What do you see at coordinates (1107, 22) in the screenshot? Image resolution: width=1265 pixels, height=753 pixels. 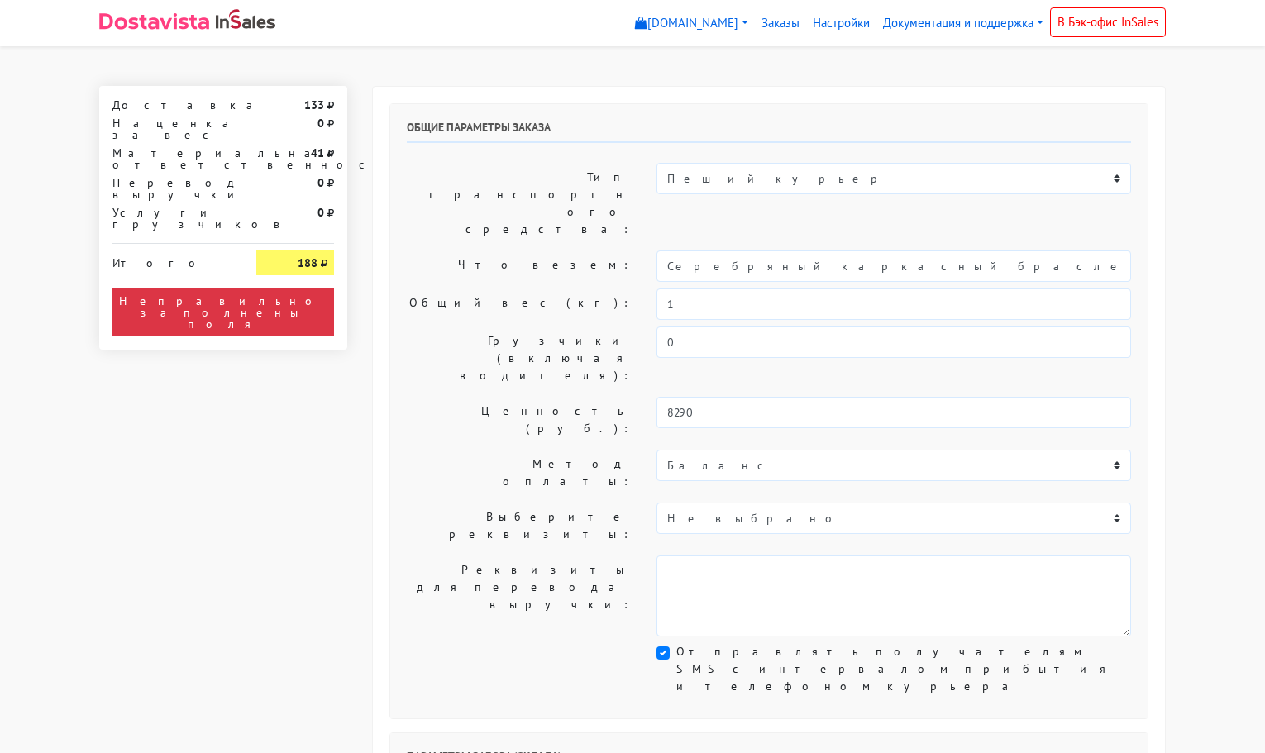 I see `a: В Бэк-офис InSales` at bounding box center [1107, 22].